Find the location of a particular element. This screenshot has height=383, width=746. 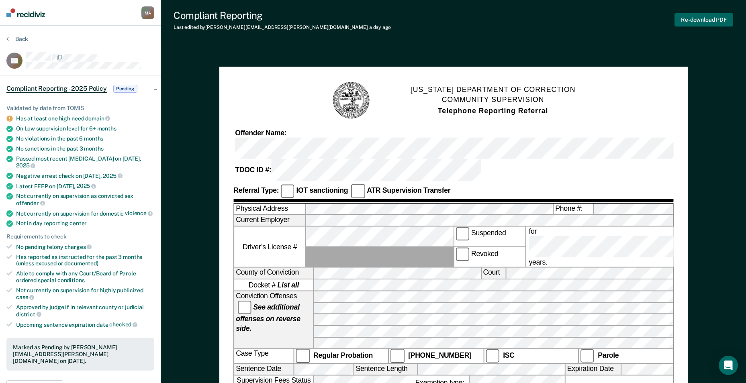

label: Physical Address is located at coordinates (270, 209).